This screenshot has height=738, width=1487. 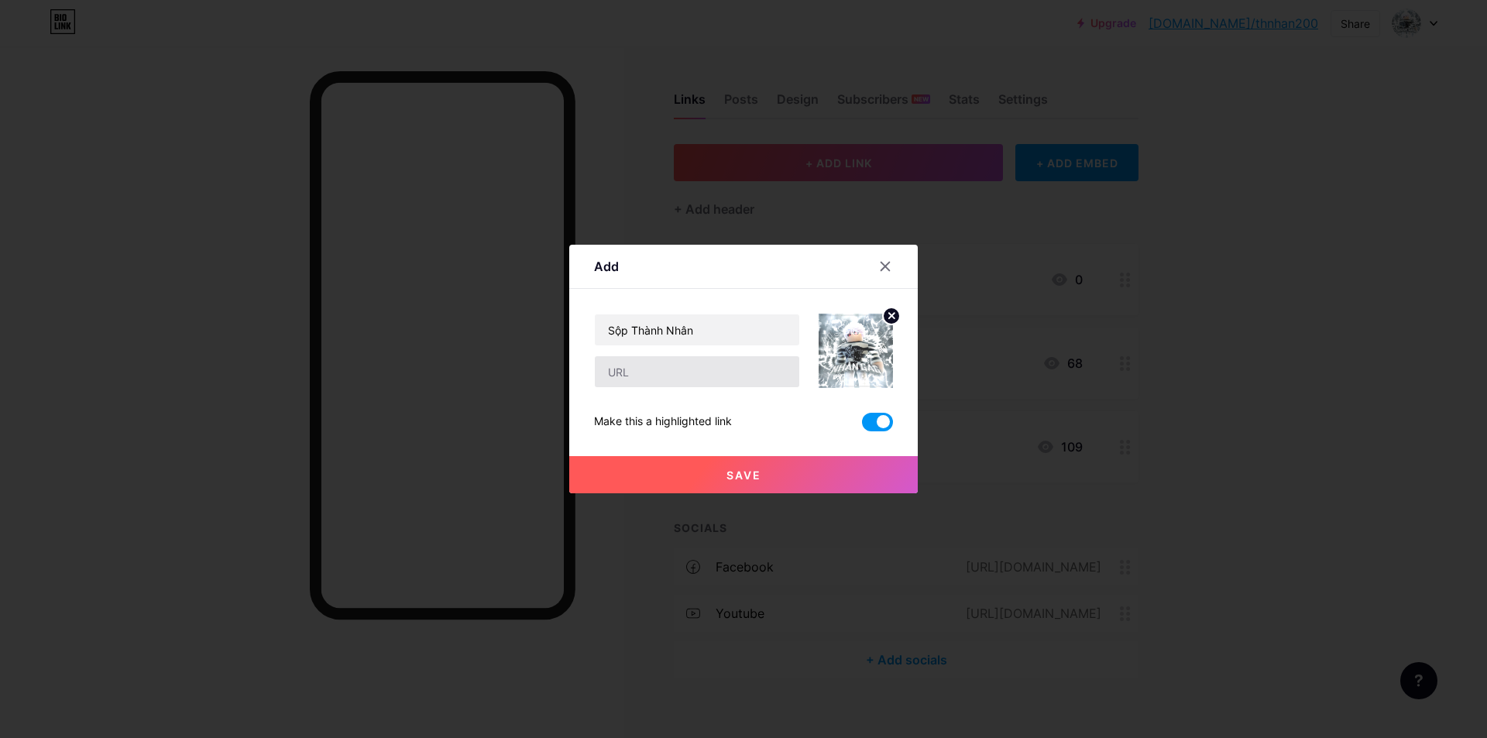 I want to click on button: Save, so click(x=744, y=475).